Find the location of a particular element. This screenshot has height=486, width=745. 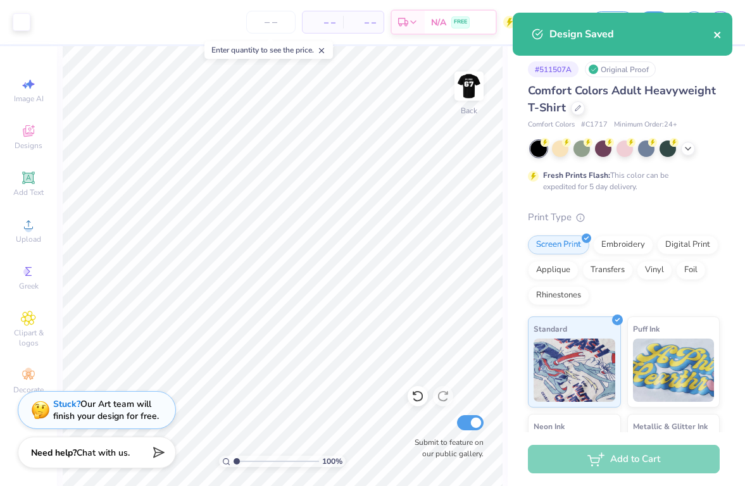

span: Add Text is located at coordinates (28, 192).